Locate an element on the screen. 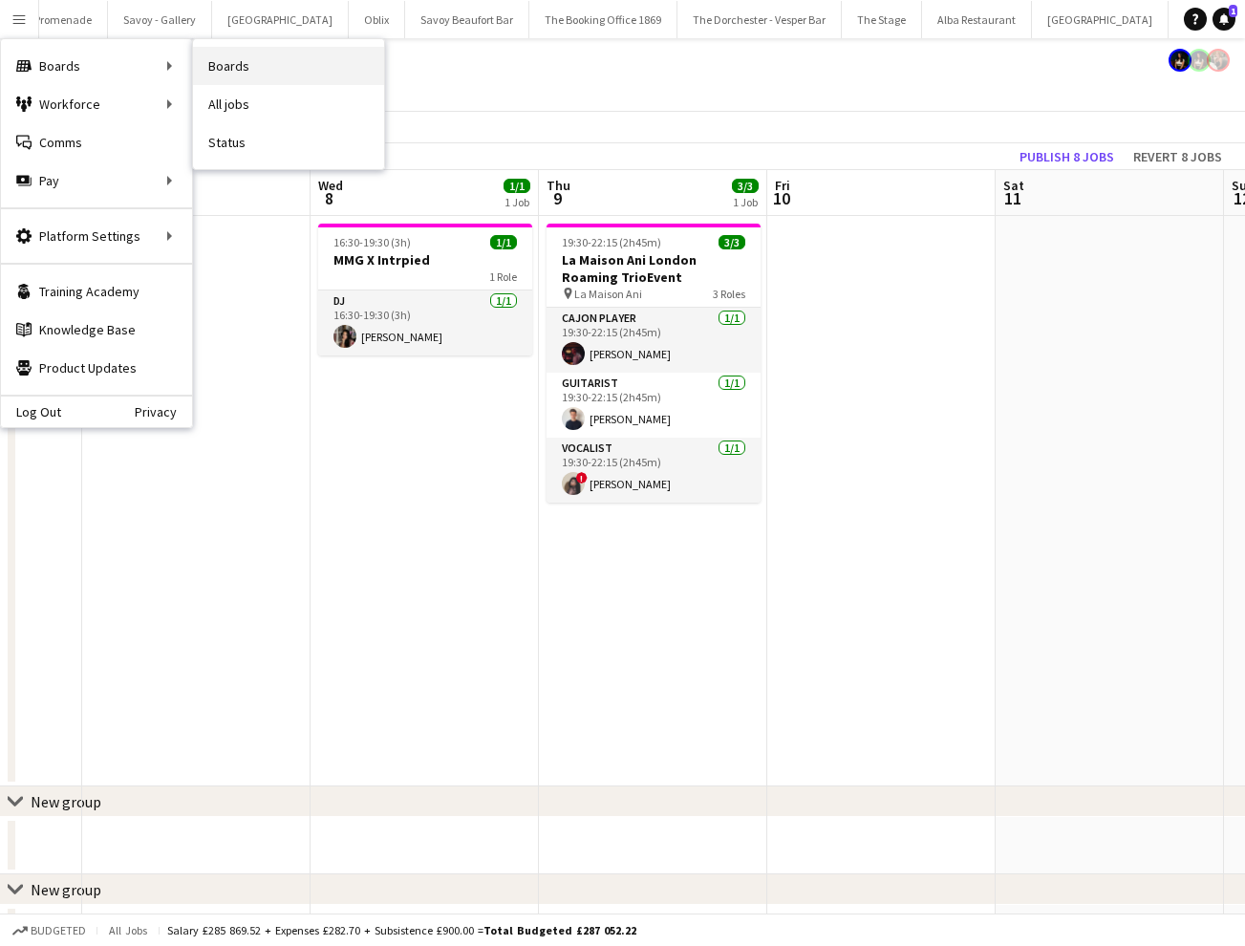 The height and width of the screenshot is (946, 1245). button: The Stage is located at coordinates (882, 19).